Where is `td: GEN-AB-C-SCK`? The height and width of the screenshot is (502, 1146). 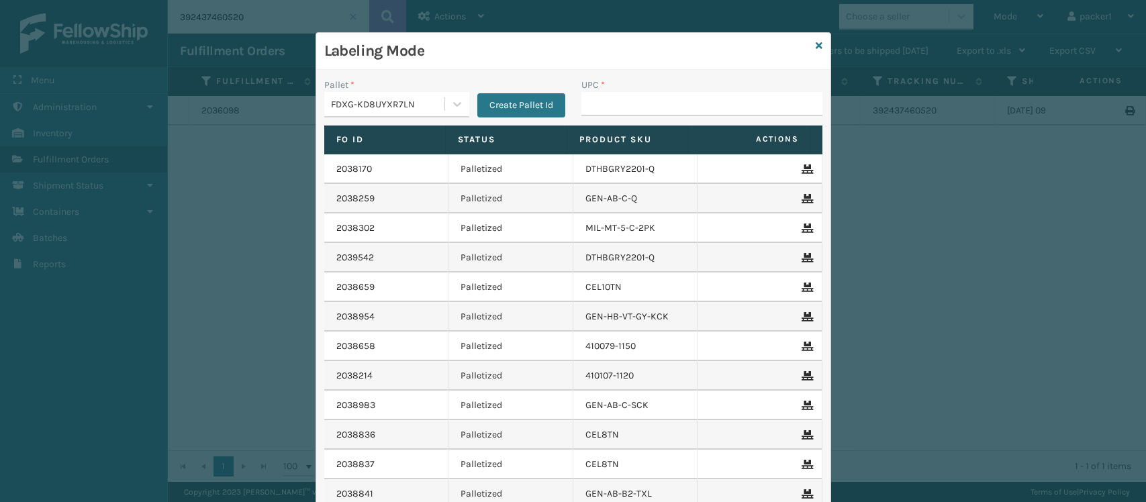
td: GEN-AB-C-SCK is located at coordinates (636, 406).